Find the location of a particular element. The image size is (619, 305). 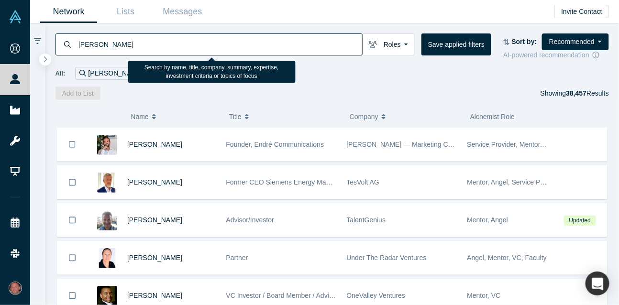

button: Save applied filters is located at coordinates (456, 44).